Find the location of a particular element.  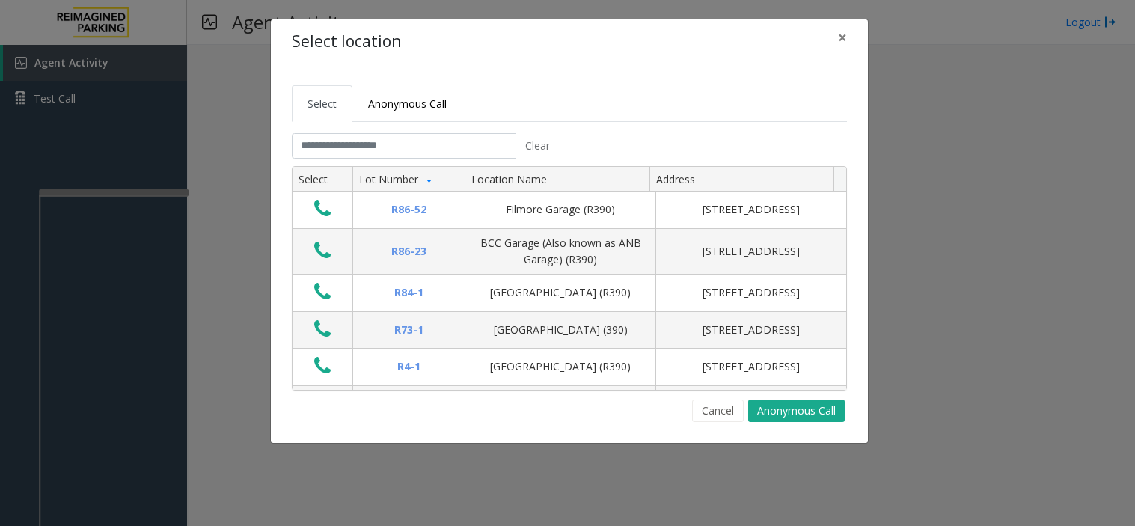

button: Anonymous Call is located at coordinates (796, 411).